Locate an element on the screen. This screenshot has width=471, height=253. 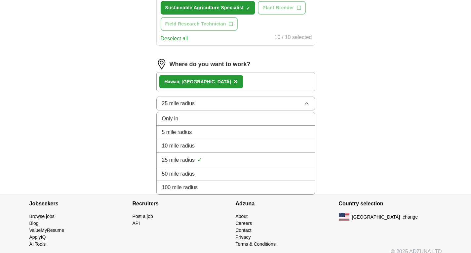
button: change is located at coordinates (411, 217).